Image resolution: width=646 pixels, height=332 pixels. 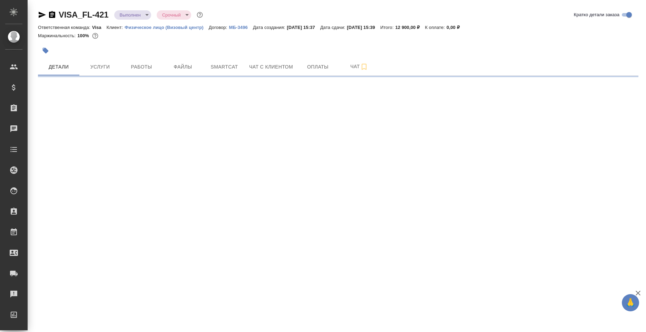 I want to click on p: Ответственная команда:, so click(x=65, y=27).